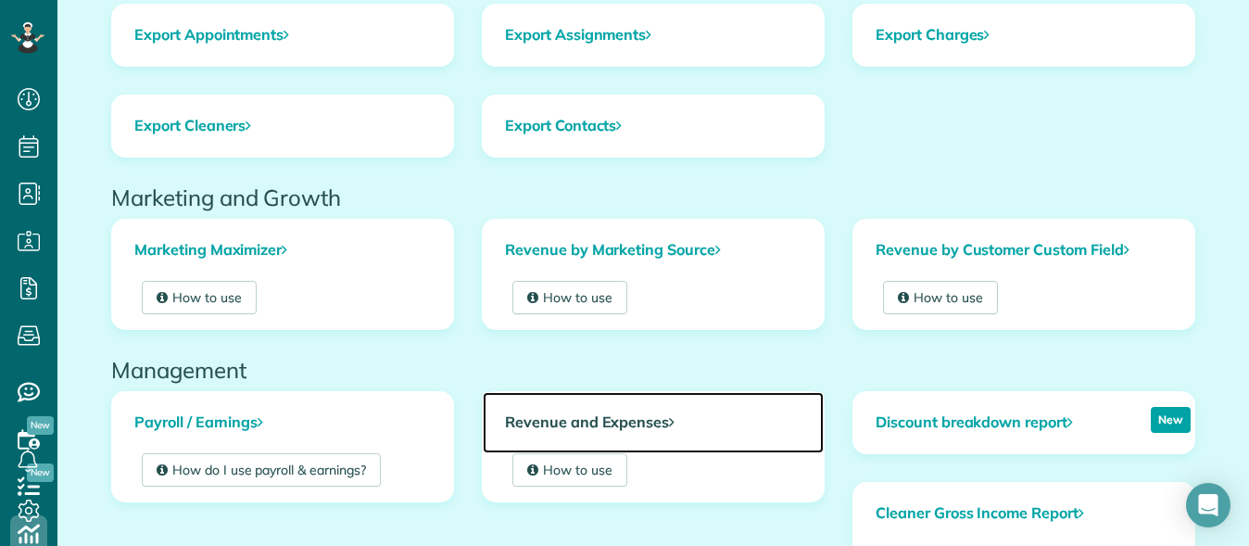 The image size is (1249, 546). What do you see at coordinates (653, 126) in the screenshot?
I see `a: Export Contacts` at bounding box center [653, 126].